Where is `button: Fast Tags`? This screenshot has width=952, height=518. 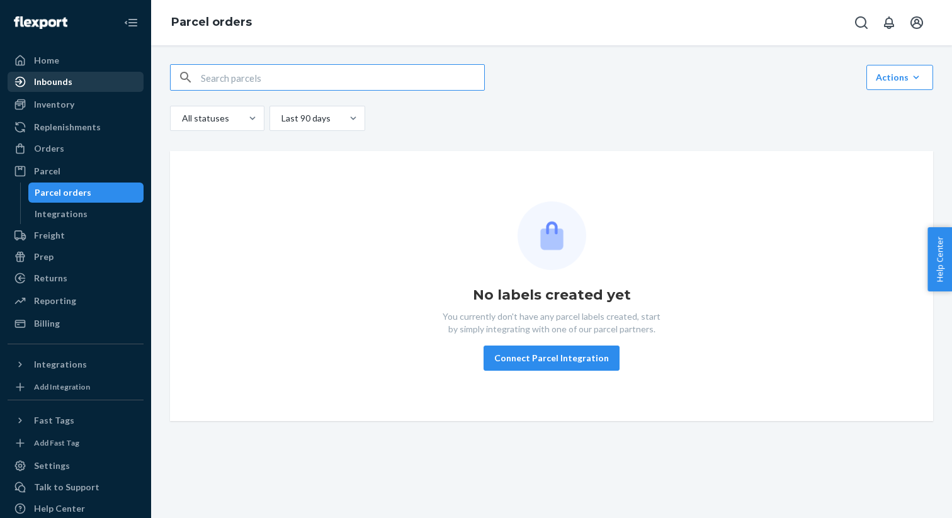
button: Fast Tags is located at coordinates (76, 421).